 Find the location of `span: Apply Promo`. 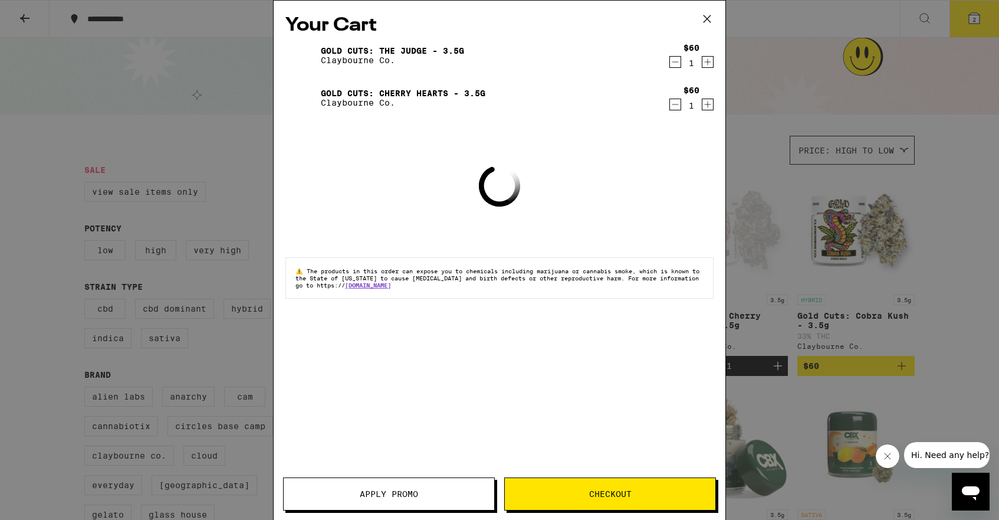

span: Apply Promo is located at coordinates (389, 494).